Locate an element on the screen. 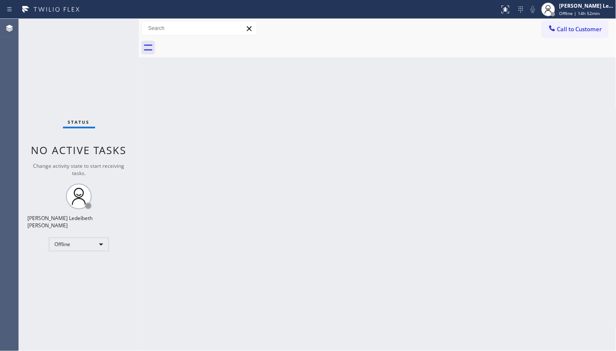 The image size is (616, 351). button: Mute is located at coordinates (533, 9).